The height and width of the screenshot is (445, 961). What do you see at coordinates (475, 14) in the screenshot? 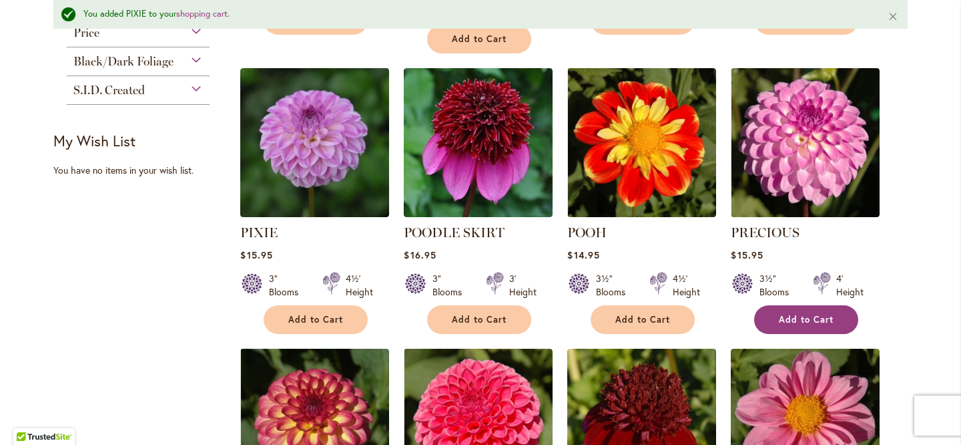
I see `div: You added PIXIE to your .` at bounding box center [475, 14].